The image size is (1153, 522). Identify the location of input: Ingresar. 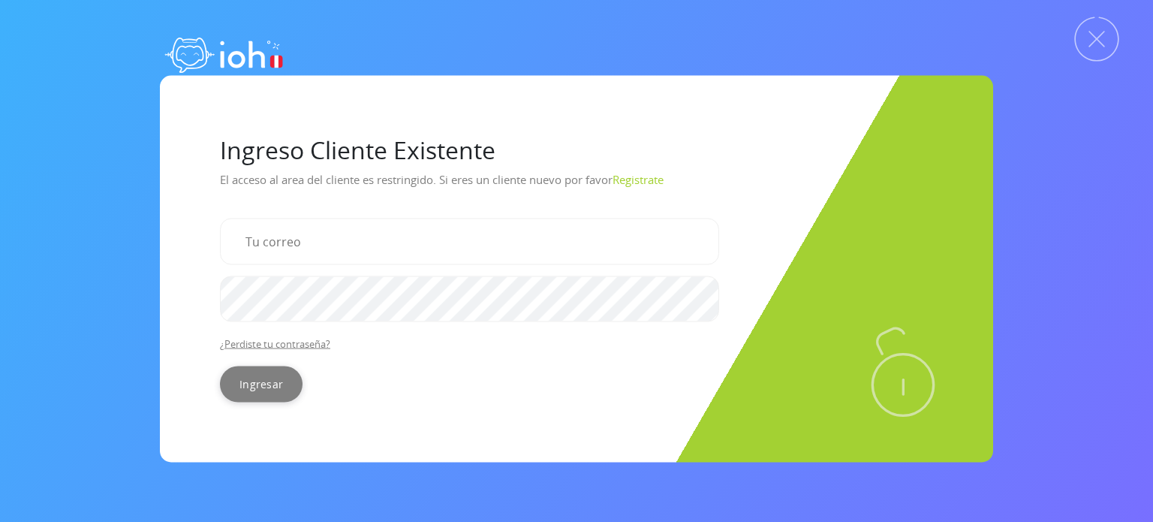
(261, 384).